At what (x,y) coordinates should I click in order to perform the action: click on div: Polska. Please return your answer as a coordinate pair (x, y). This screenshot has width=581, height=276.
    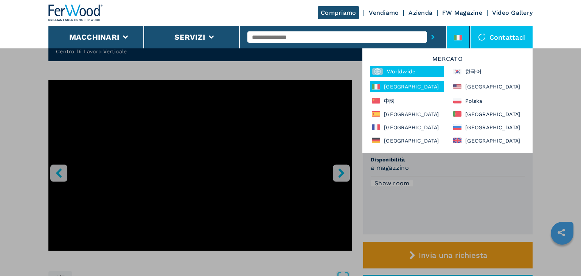
    Looking at the image, I should click on (488, 101).